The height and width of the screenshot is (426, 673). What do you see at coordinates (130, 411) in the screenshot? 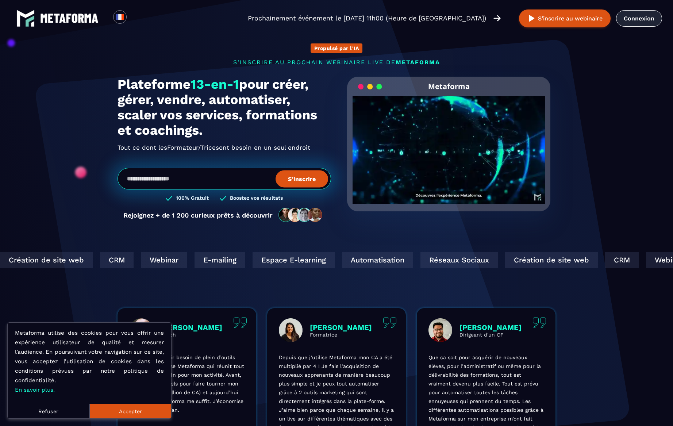
I see `button: Accepter` at bounding box center [130, 411].